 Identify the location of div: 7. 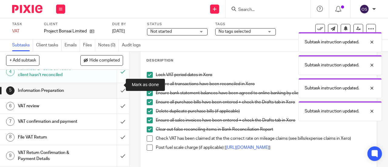
(10, 122).